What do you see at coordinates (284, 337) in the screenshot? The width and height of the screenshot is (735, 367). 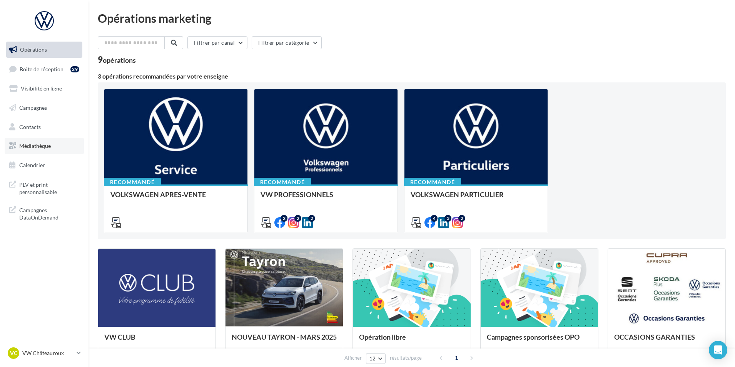 I see `span: NOUVEAU TAYRON - MARS 2025` at bounding box center [284, 337].